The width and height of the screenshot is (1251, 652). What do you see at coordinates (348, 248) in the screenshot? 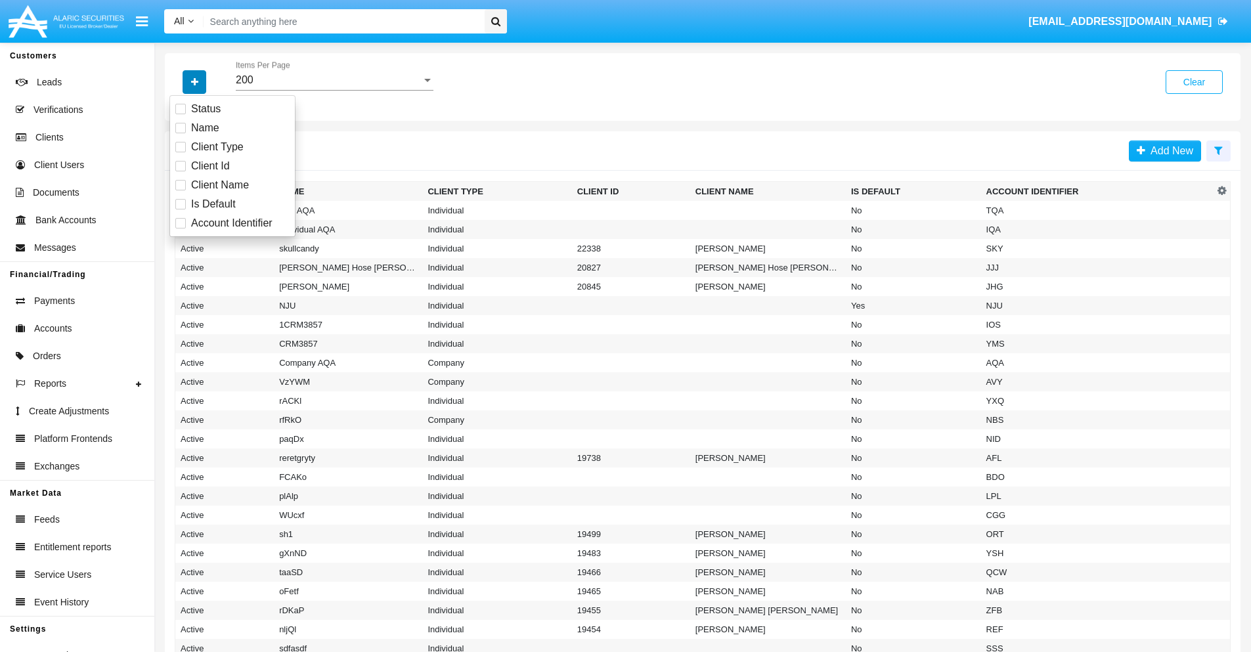
I see `td: skullcandy` at bounding box center [348, 248].